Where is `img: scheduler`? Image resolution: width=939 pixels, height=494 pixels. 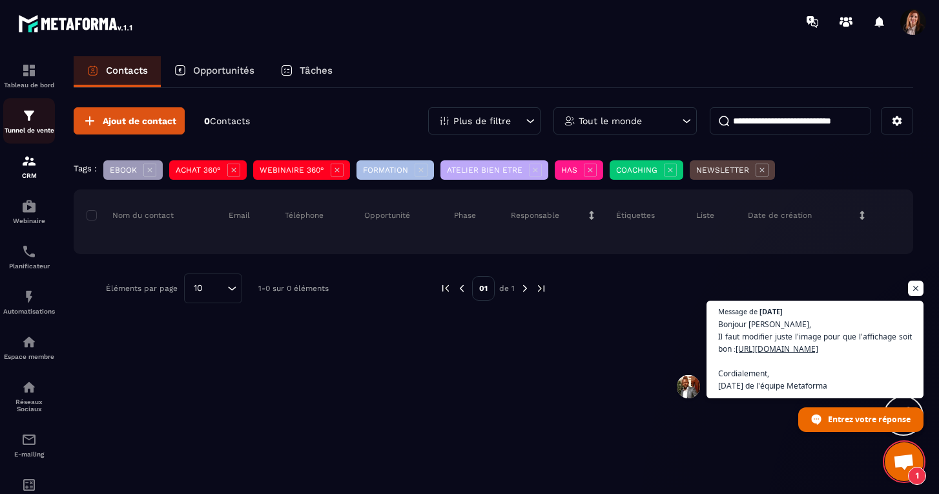
img: scheduler is located at coordinates (29, 251).